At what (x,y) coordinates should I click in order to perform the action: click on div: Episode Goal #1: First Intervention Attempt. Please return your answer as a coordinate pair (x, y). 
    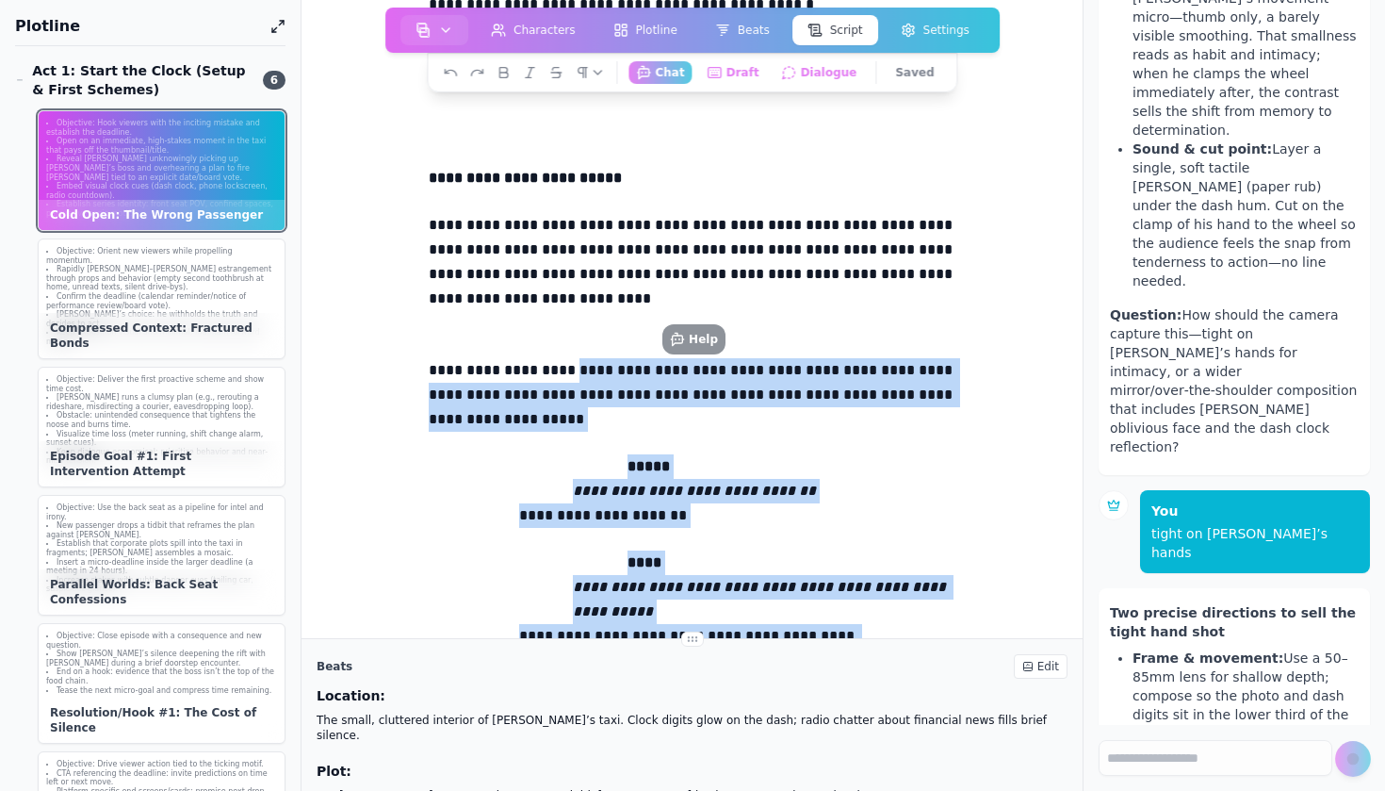
    Looking at the image, I should click on (161, 464).